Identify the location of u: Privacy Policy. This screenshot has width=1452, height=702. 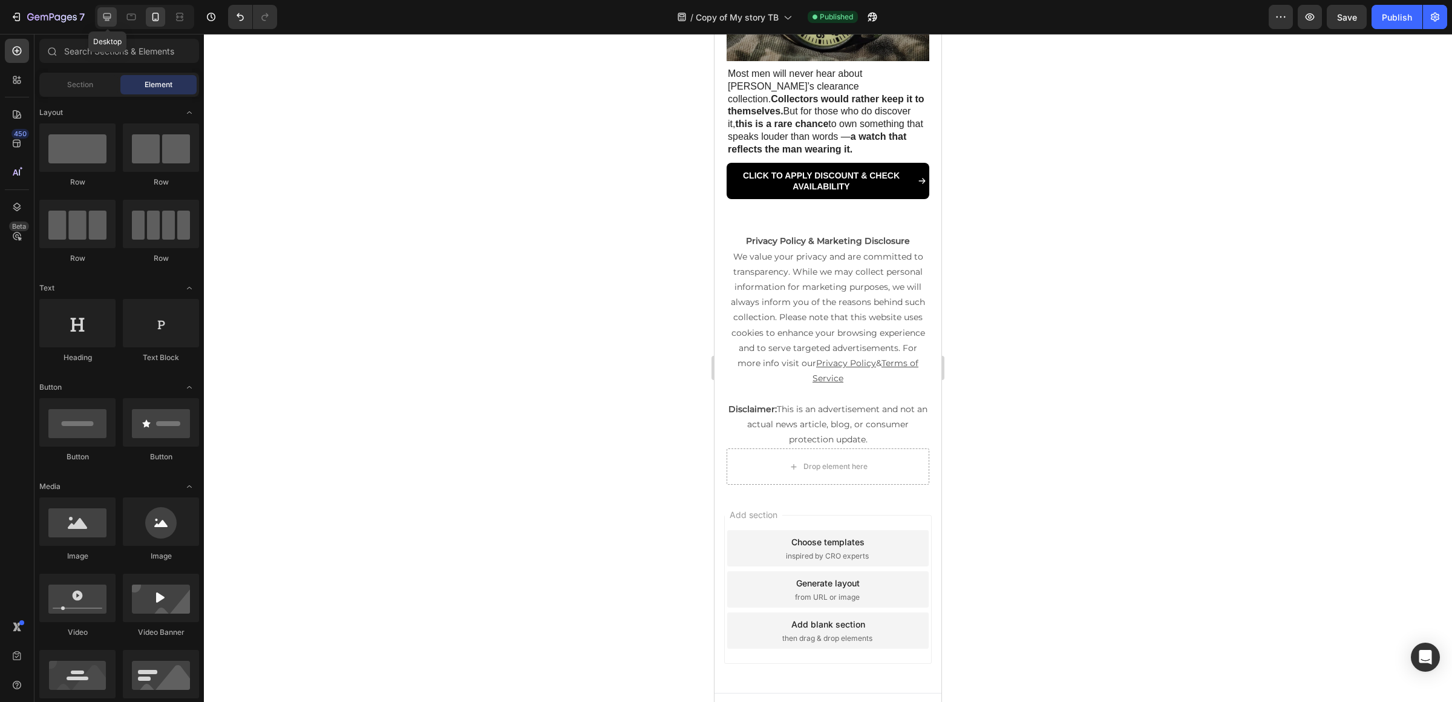
(131, 329).